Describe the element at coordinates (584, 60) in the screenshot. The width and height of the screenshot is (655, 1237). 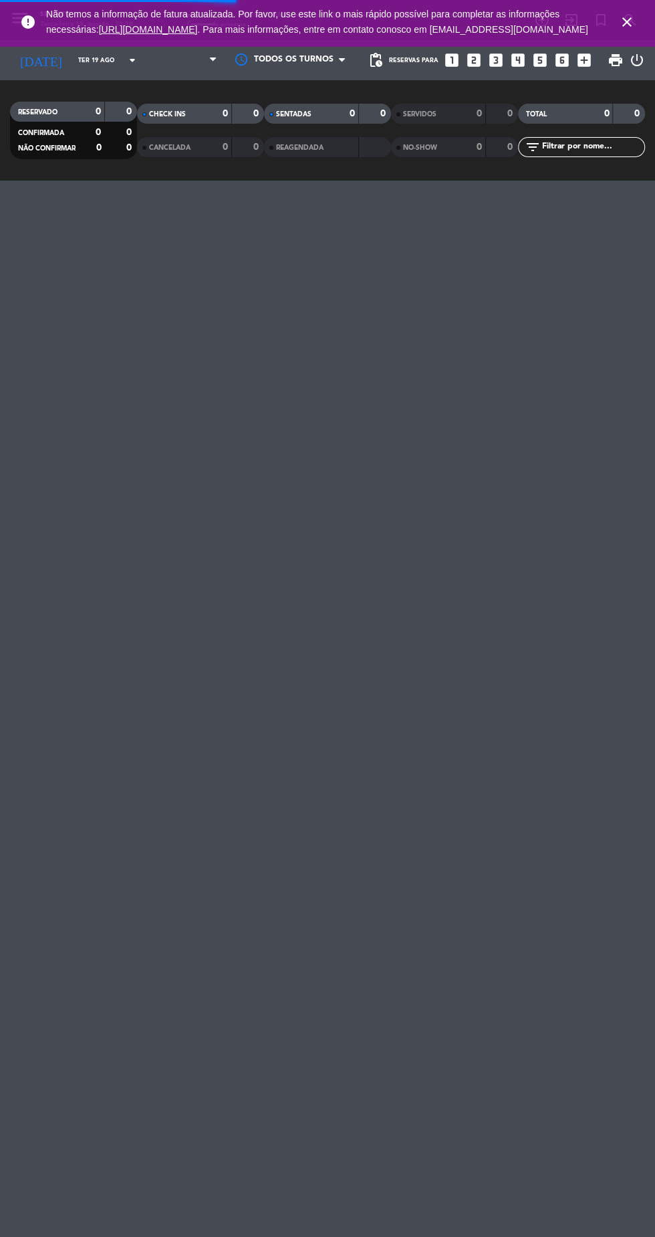
I see `i: add_box` at that location.